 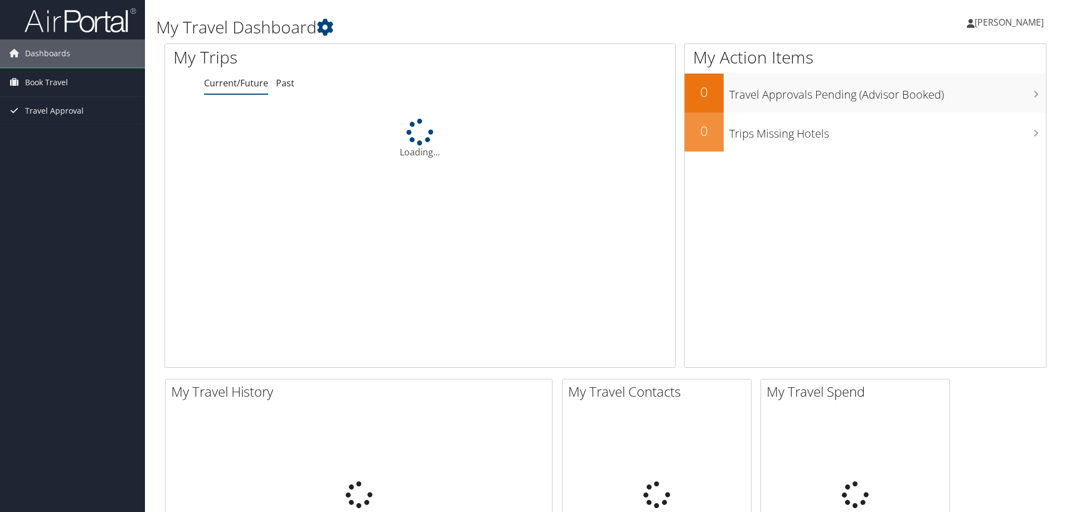 I want to click on h1: My Travel Dashboard, so click(x=455, y=27).